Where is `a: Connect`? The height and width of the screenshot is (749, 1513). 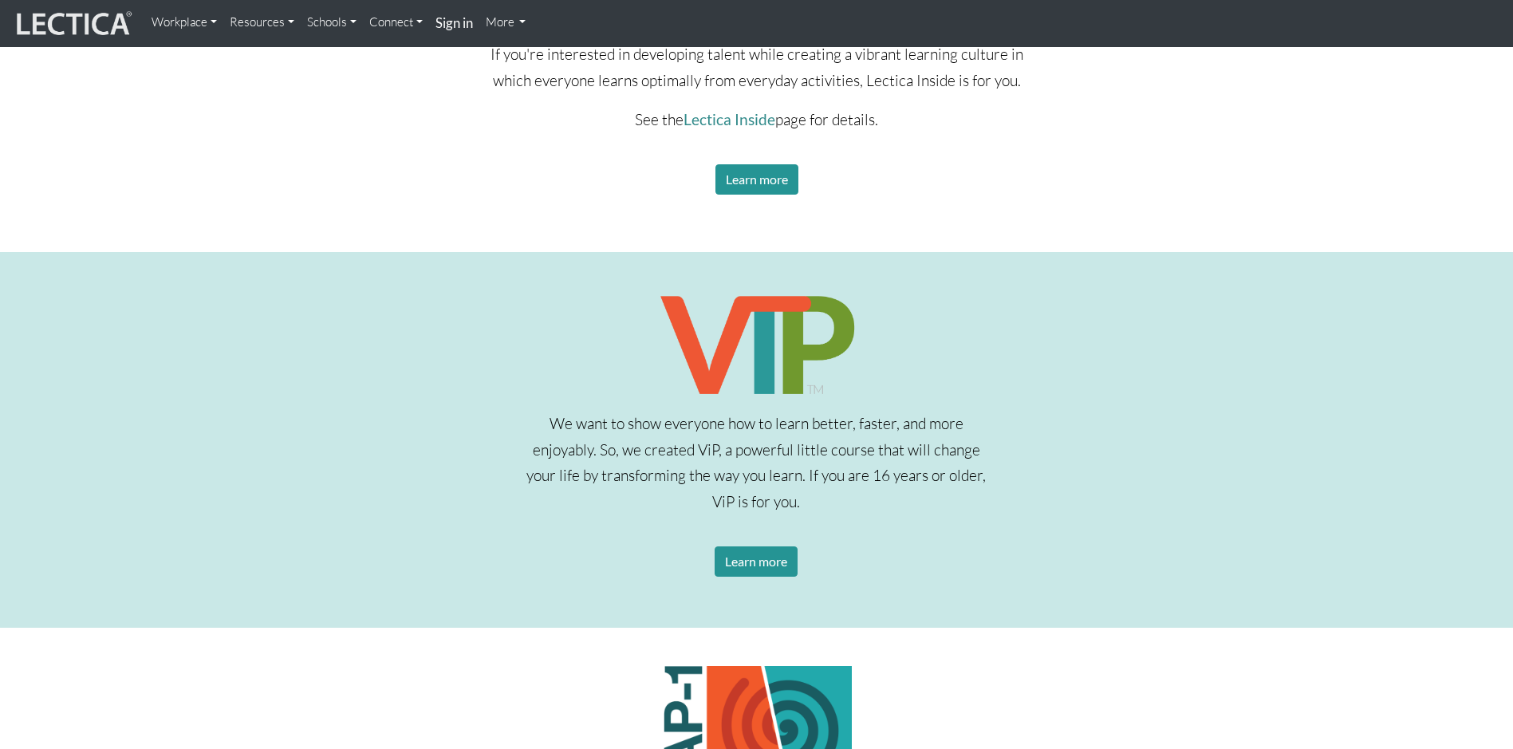 a: Connect is located at coordinates (396, 22).